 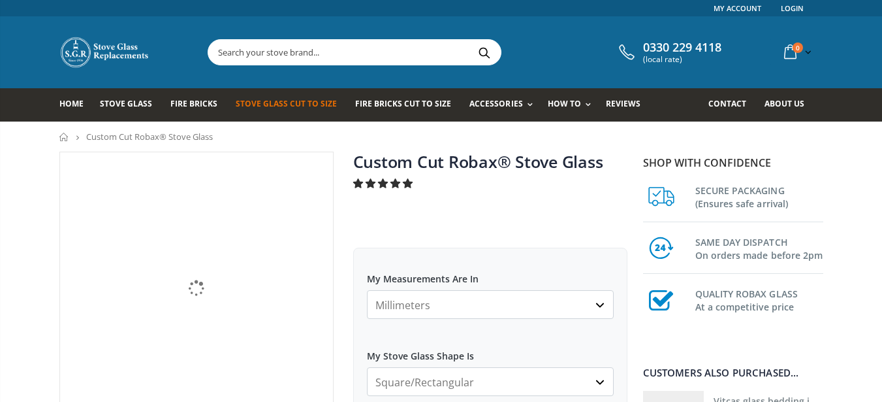 What do you see at coordinates (504, 105) in the screenshot?
I see `a: Accessories` at bounding box center [504, 105].